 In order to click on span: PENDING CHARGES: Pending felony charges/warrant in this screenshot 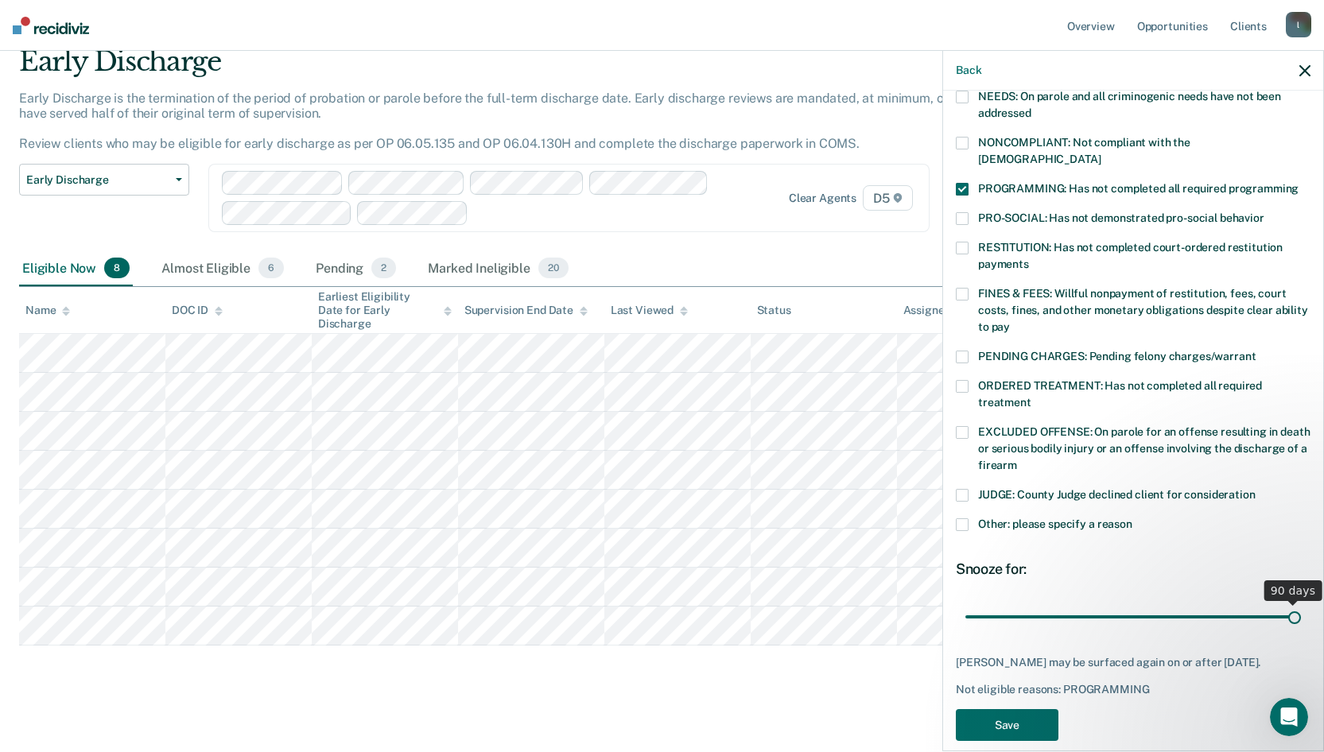, I will do `click(1116, 356)`.